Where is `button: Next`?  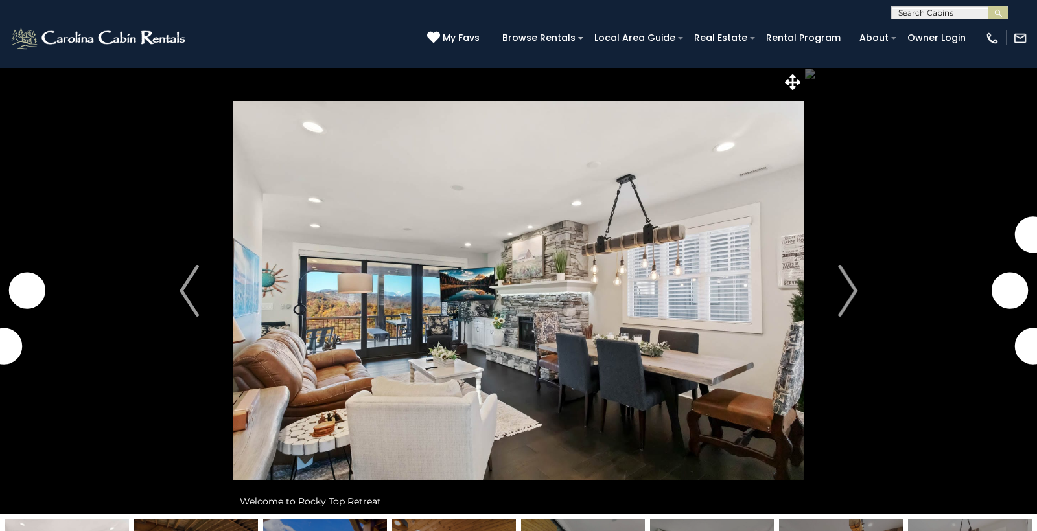 button: Next is located at coordinates (848, 291).